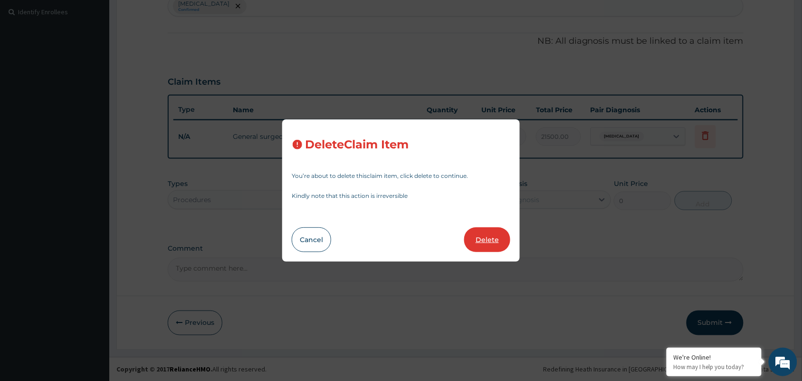  Describe the element at coordinates (105, 59) in the screenshot. I see `div: Chat with us now` at that location.